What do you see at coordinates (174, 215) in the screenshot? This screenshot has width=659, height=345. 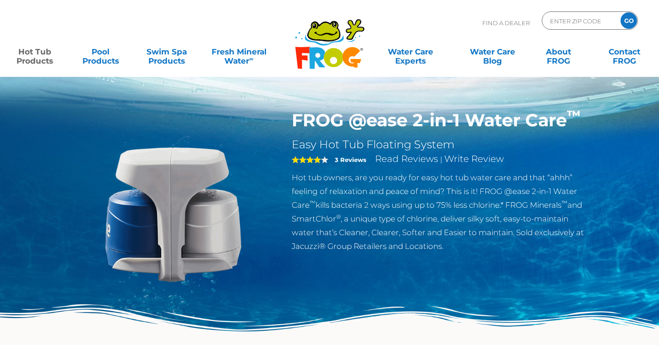 I see `img: @ease-2-in-1-Holder-v2.png` at bounding box center [174, 215].